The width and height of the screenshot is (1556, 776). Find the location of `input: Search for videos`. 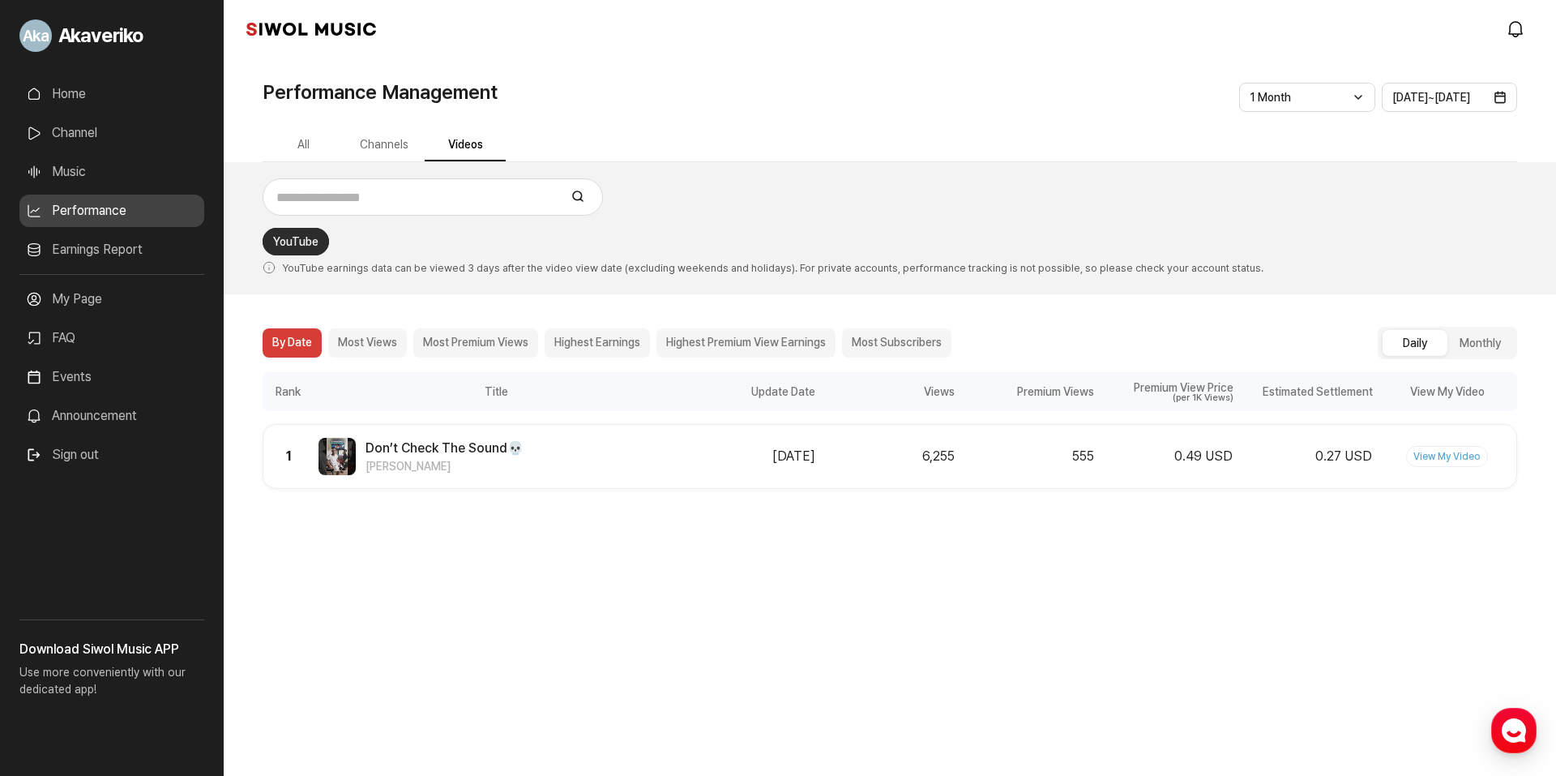

input: Search for videos is located at coordinates (413, 197).